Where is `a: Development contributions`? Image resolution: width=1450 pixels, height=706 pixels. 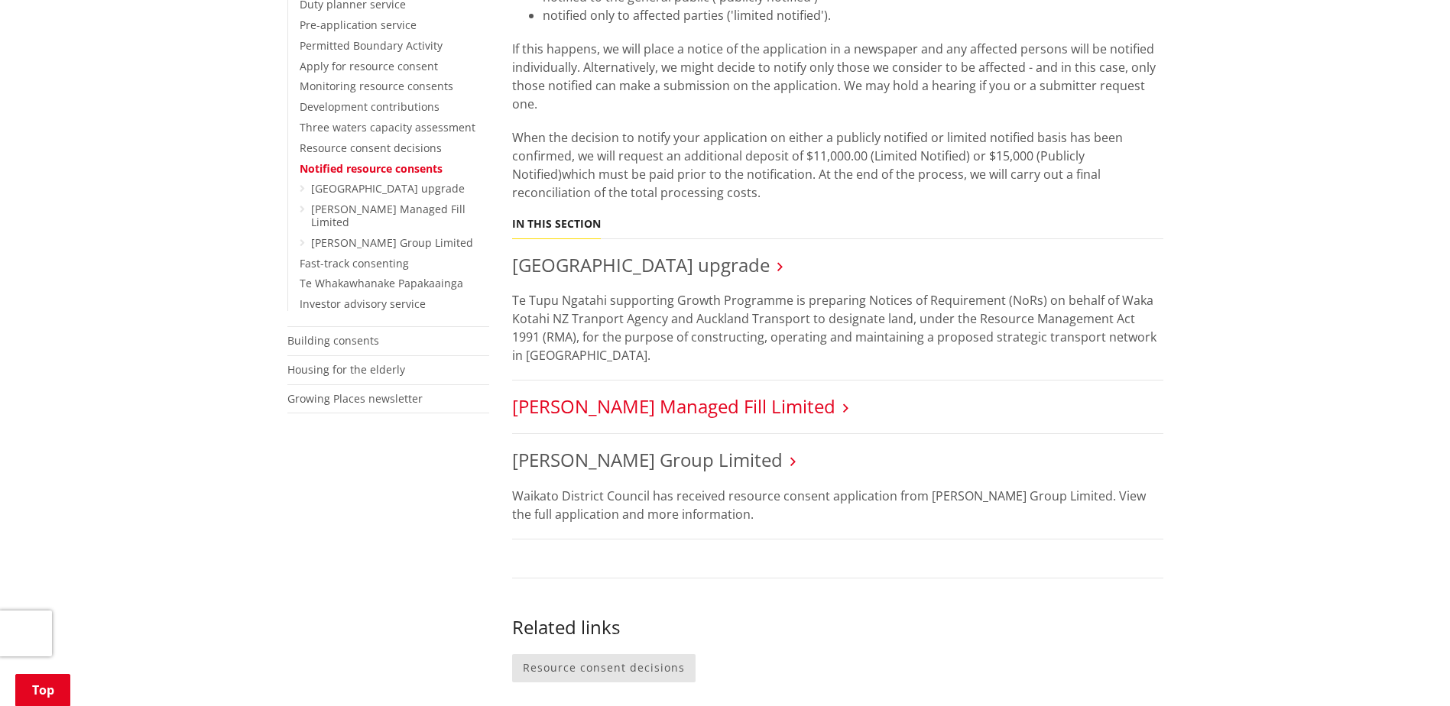 a: Development contributions is located at coordinates (369, 106).